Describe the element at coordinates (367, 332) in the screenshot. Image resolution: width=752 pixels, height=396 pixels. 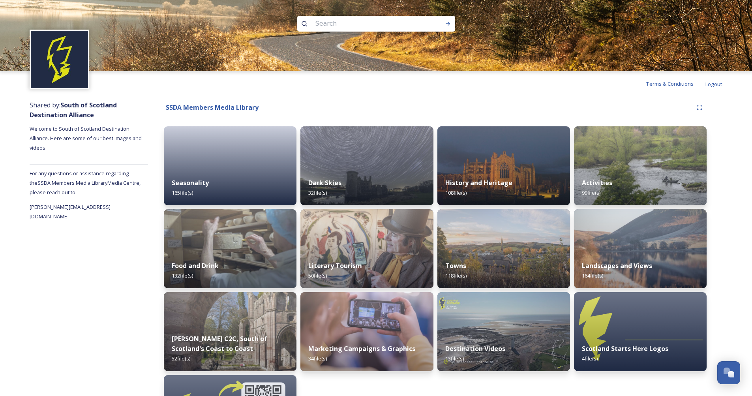
I see `img: 21f86885-8944-48a3-a684-8fe7c5768312.jpg` at that location.